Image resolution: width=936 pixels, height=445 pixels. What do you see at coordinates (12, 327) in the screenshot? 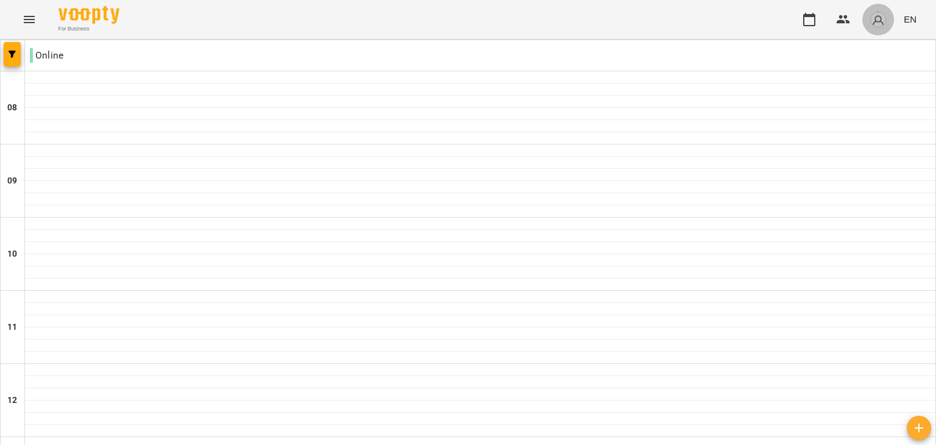
I see `h6: 11` at bounding box center [12, 327].